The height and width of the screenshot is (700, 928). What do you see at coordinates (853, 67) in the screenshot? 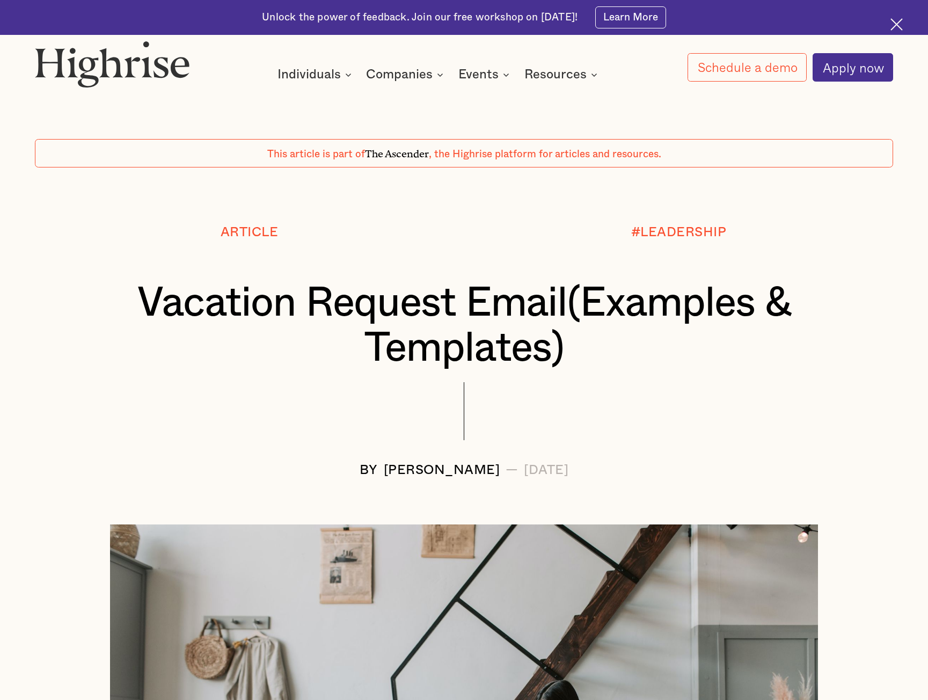
I see `a: Apply now` at bounding box center [853, 67].